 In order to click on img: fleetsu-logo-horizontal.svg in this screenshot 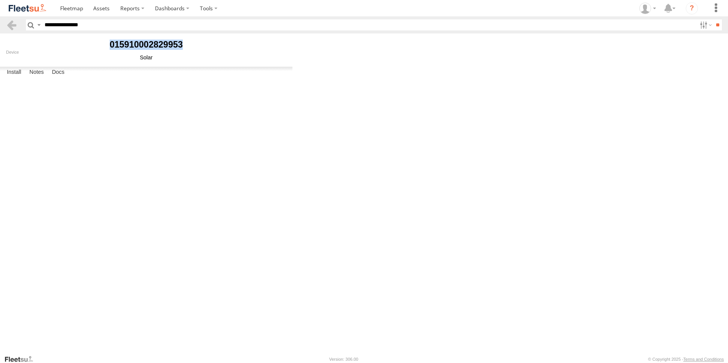, I will do `click(27, 8)`.